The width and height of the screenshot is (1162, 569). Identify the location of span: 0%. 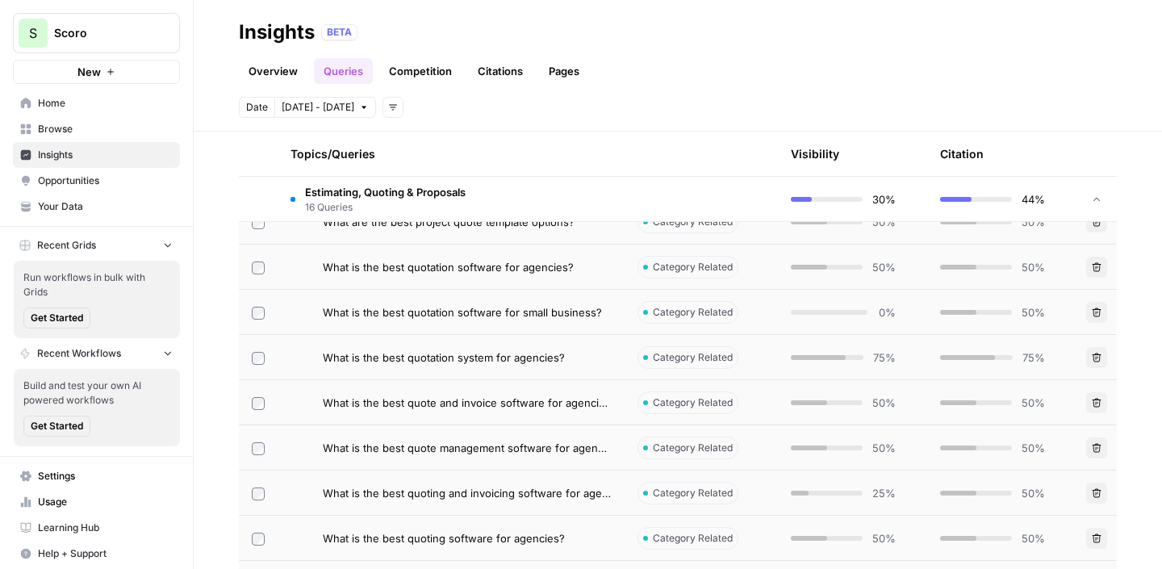
(886, 312).